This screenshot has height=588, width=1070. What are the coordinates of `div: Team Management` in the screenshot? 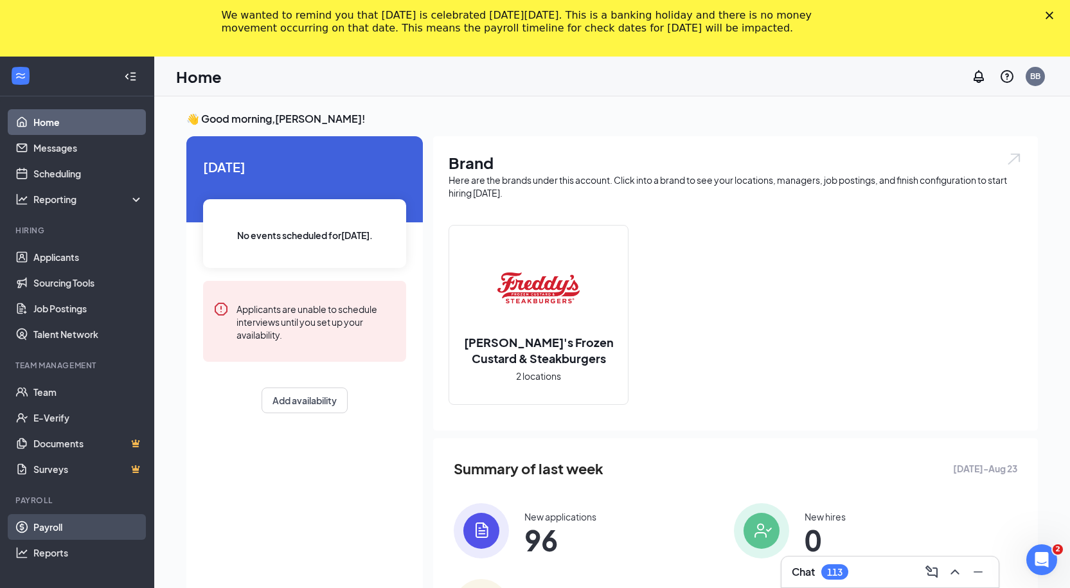 It's located at (78, 365).